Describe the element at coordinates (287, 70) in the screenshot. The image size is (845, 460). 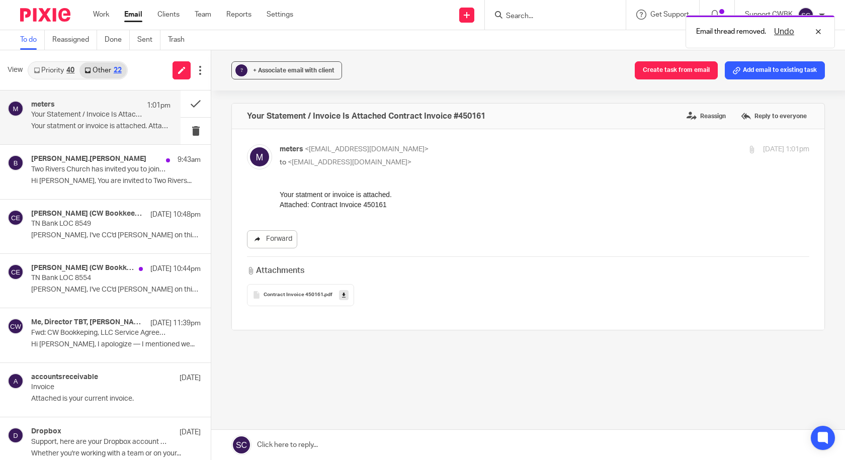
I see `button: ? + Associate email with client` at that location.